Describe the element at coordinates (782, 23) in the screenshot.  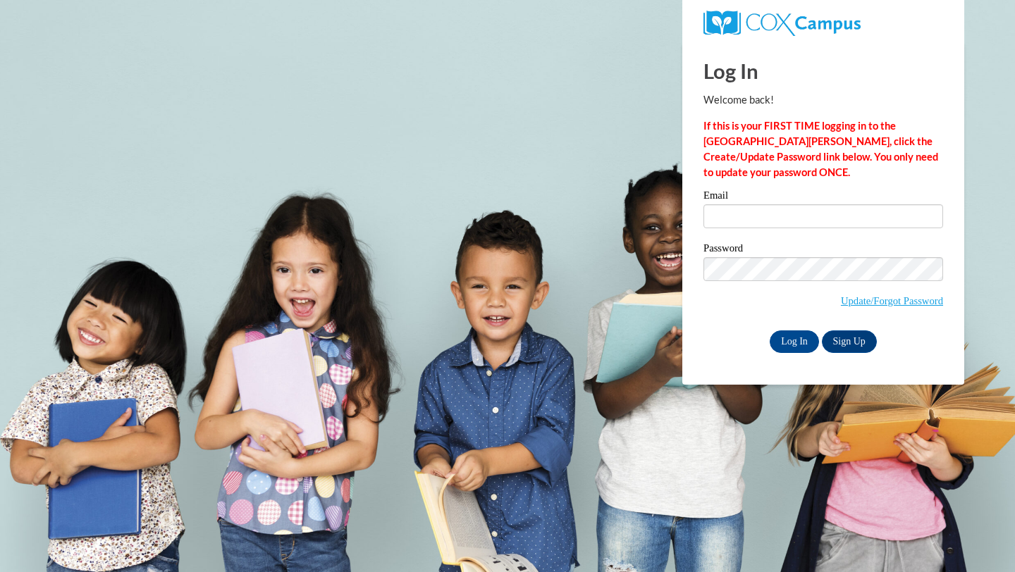
I see `img: COX Campus` at that location.